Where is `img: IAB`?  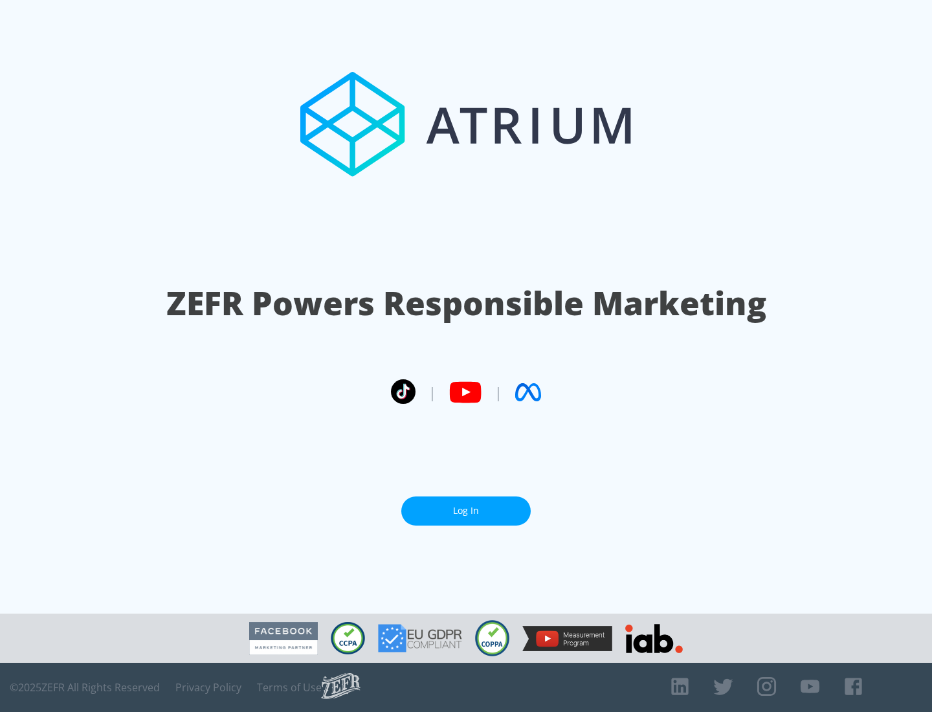 img: IAB is located at coordinates (654, 638).